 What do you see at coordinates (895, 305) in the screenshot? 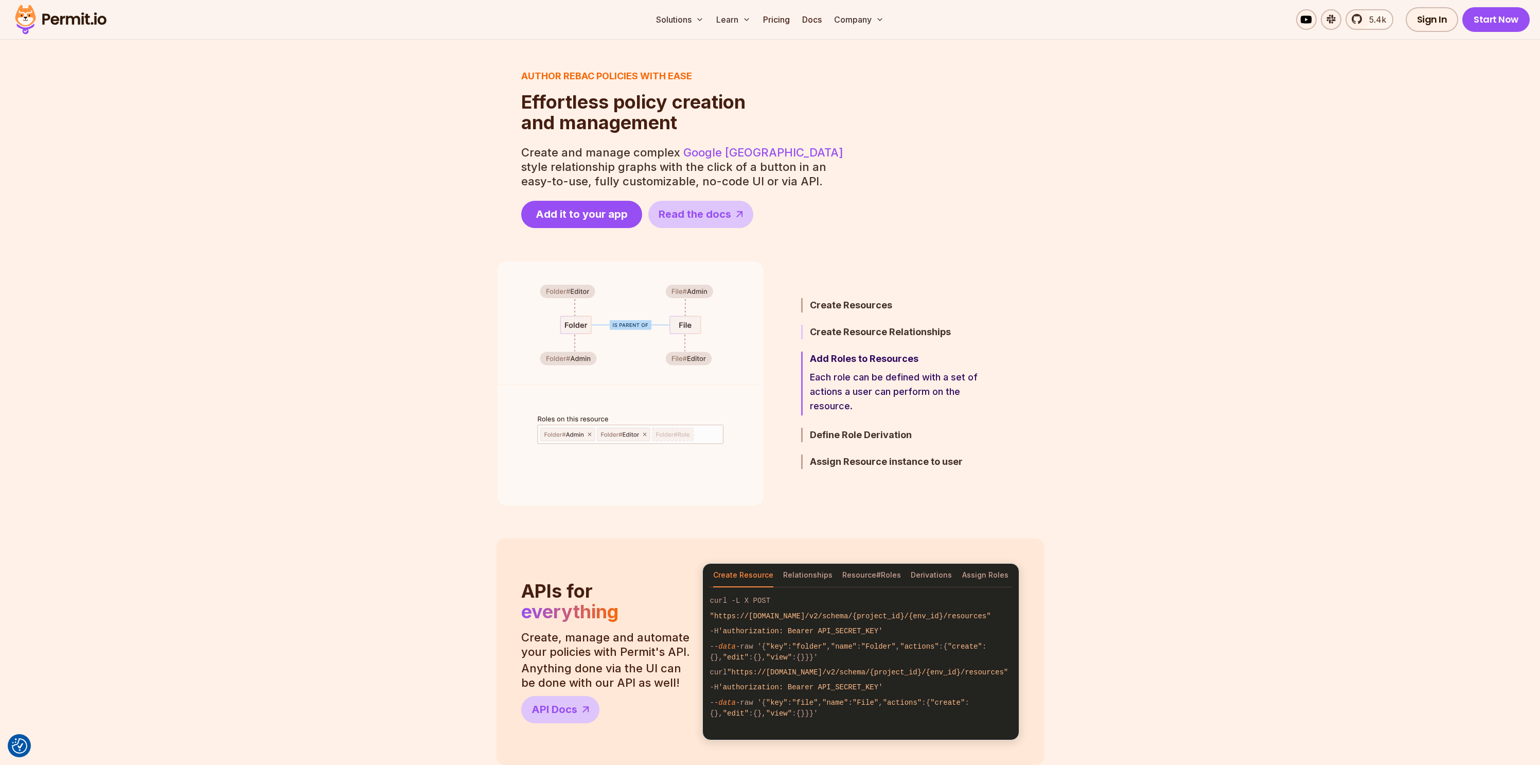
I see `button: Create Resources` at bounding box center [895, 305].